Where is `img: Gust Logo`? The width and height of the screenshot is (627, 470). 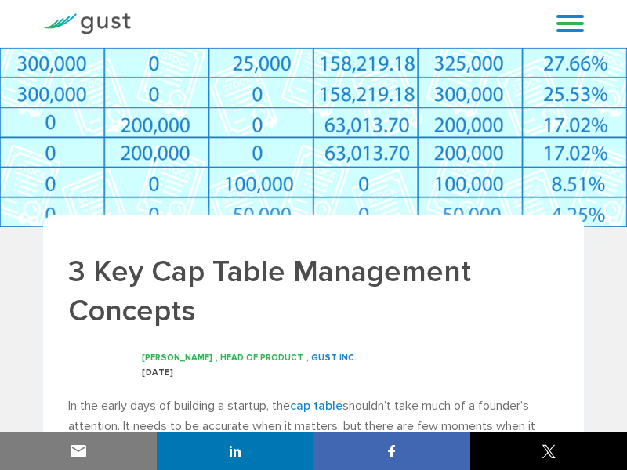
img: Gust Logo is located at coordinates (87, 24).